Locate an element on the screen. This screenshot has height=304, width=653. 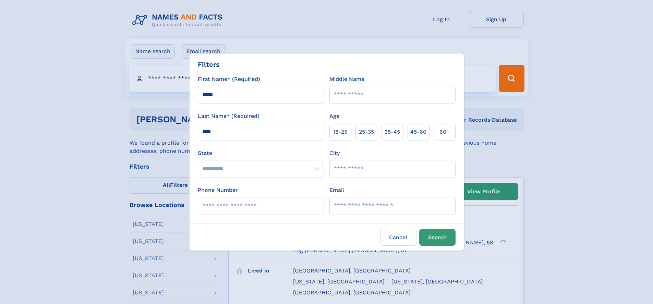
span: 60+ is located at coordinates (444, 132).